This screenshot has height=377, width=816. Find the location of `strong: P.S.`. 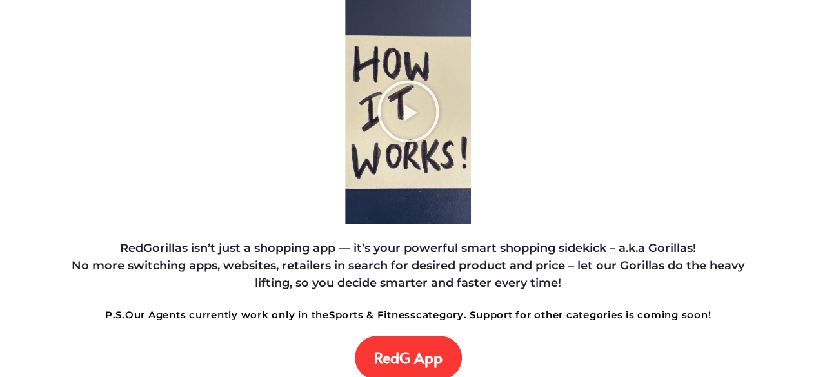

strong: P.S. is located at coordinates (115, 315).